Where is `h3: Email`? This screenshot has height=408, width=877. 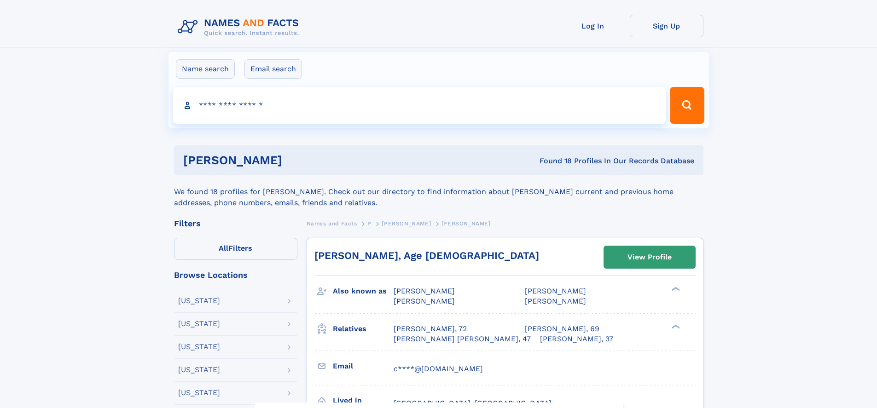
h3: Email is located at coordinates (363, 367).